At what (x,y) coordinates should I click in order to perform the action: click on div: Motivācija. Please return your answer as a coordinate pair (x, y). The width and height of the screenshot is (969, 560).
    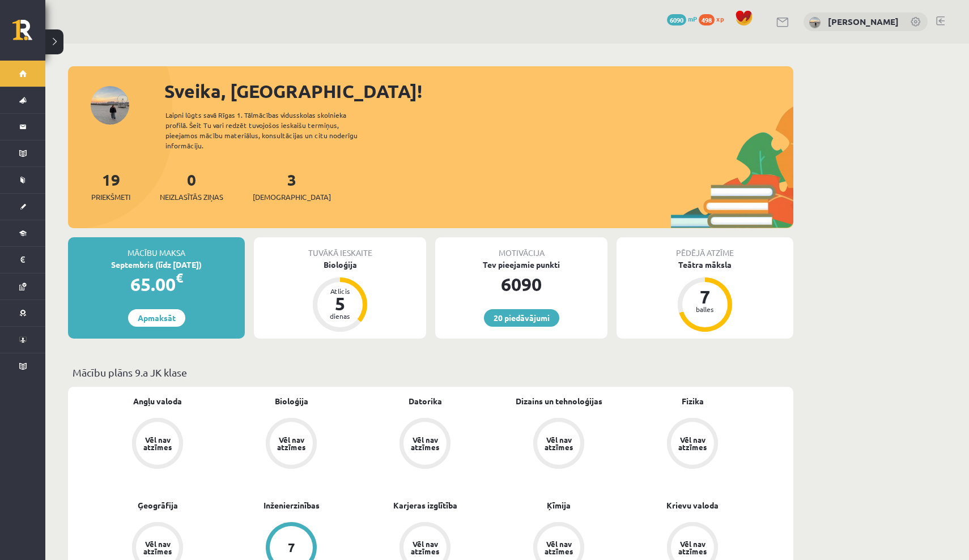
    Looking at the image, I should click on (521, 248).